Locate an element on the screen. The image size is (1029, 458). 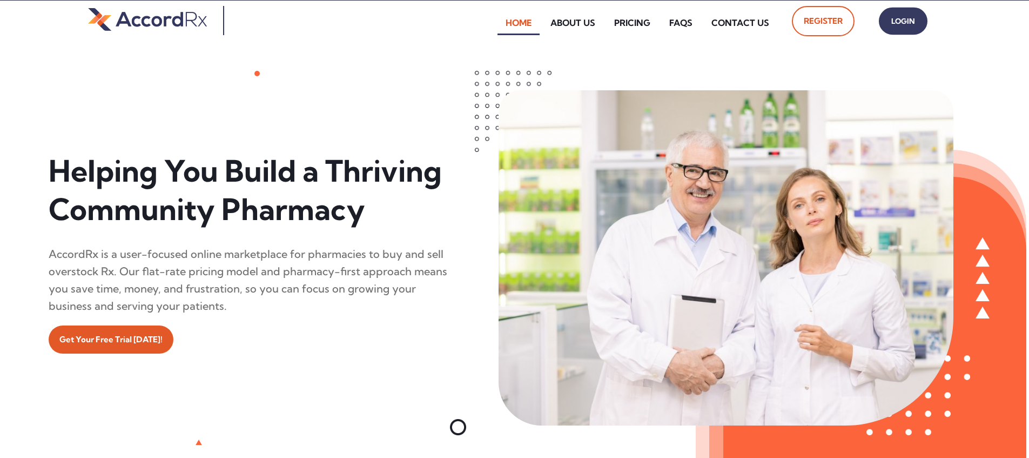
h1: Helping You Build a Thriving Community Pharmacy is located at coordinates (249, 190).